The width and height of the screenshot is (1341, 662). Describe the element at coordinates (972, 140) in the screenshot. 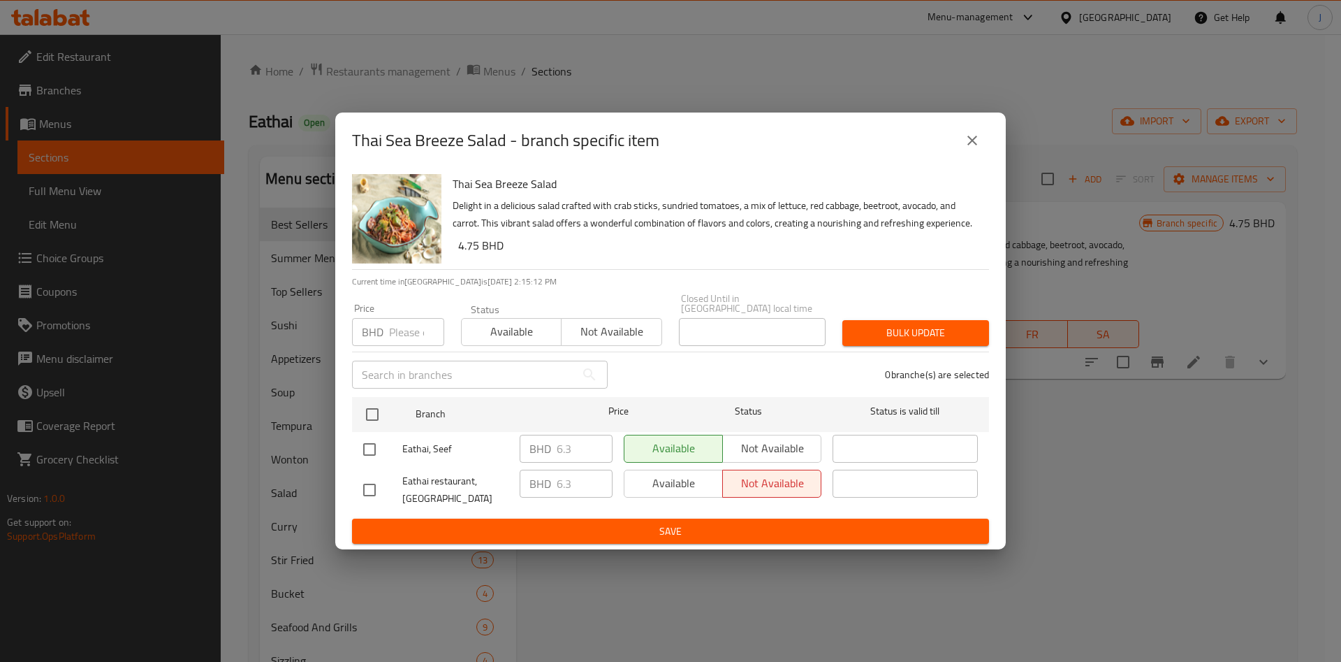

I see `button: close` at that location.